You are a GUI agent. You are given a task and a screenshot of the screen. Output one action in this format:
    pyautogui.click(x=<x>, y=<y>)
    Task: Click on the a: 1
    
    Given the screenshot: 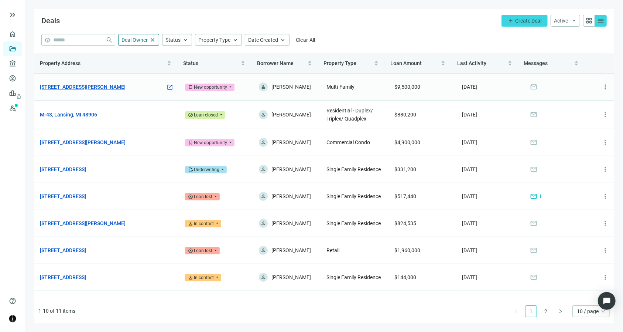 What is the action you would take?
    pyautogui.click(x=531, y=311)
    